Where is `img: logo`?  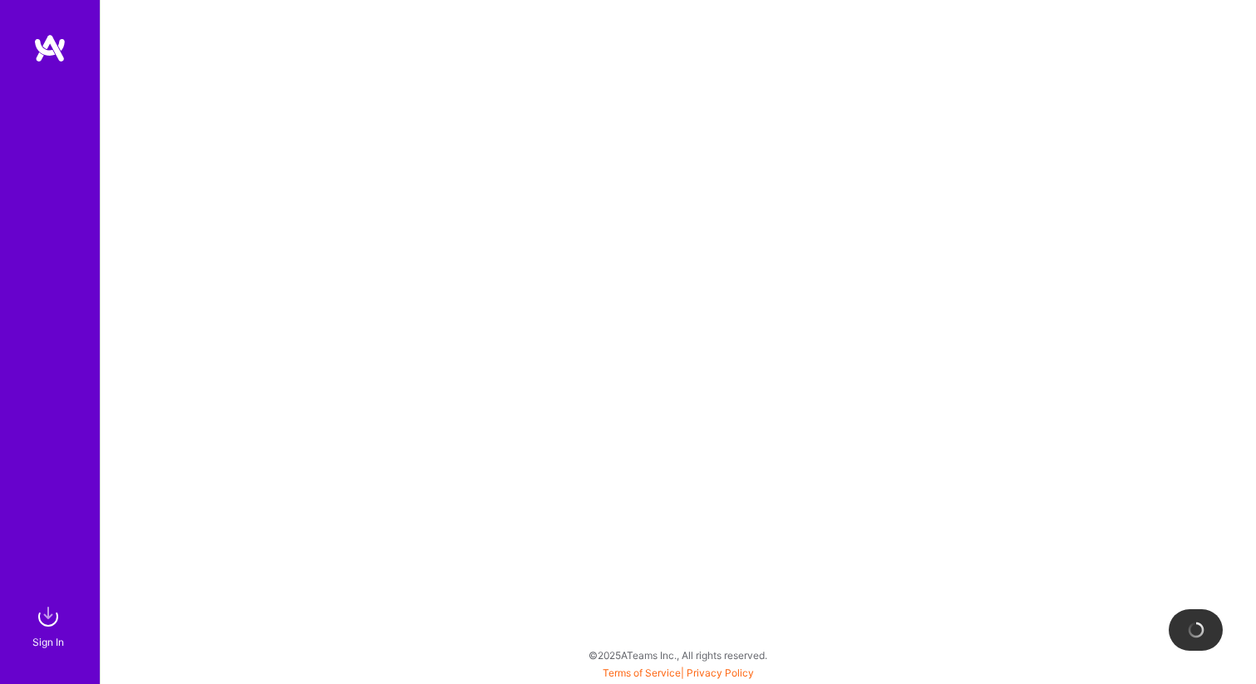
img: logo is located at coordinates (50, 48).